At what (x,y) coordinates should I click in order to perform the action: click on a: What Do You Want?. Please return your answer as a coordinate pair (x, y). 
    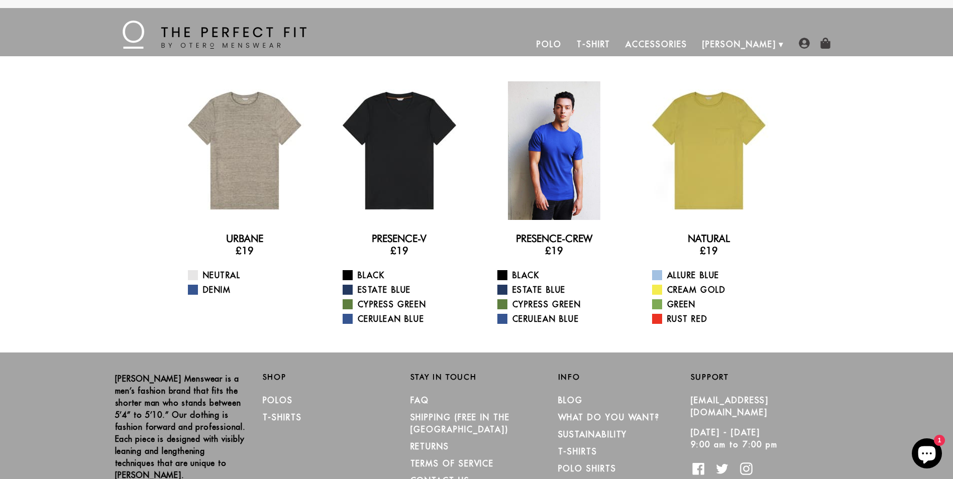
    Looking at the image, I should click on (609, 417).